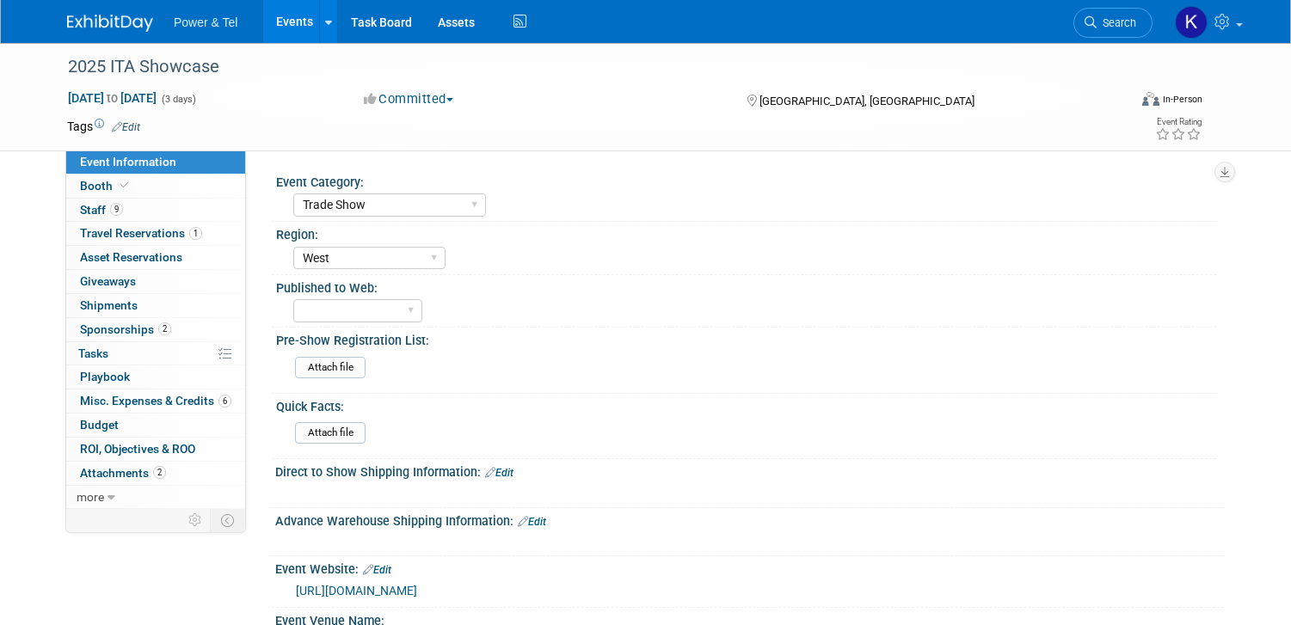 The height and width of the screenshot is (625, 1291). I want to click on a: Booth, so click(156, 186).